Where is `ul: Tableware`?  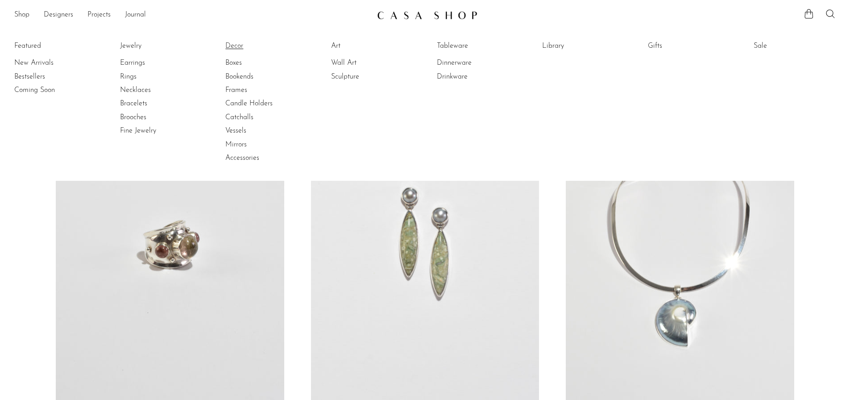
ul: Tableware is located at coordinates (470, 61).